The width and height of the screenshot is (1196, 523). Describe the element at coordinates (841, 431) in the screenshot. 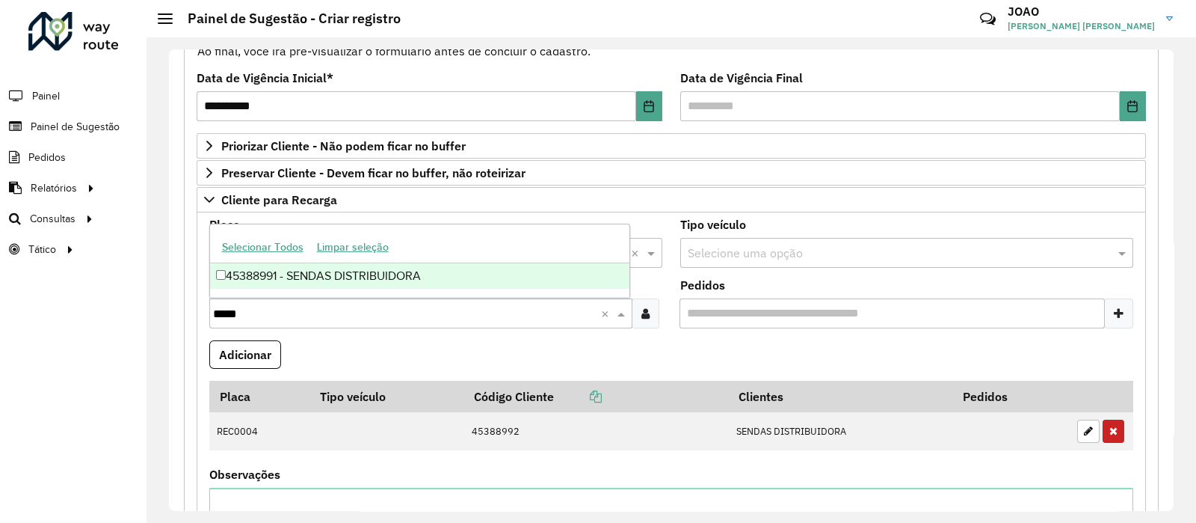

I see `td: SENDAS DISTRIBUIDORA` at that location.